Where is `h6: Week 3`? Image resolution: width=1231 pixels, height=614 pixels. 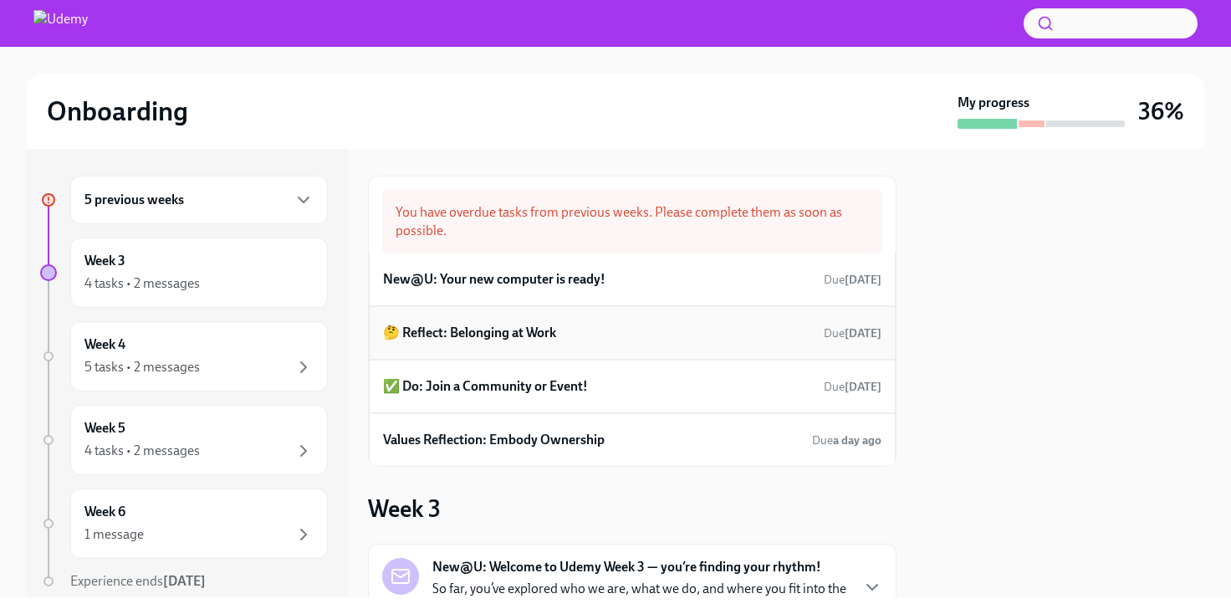 h6: Week 3 is located at coordinates (104, 261).